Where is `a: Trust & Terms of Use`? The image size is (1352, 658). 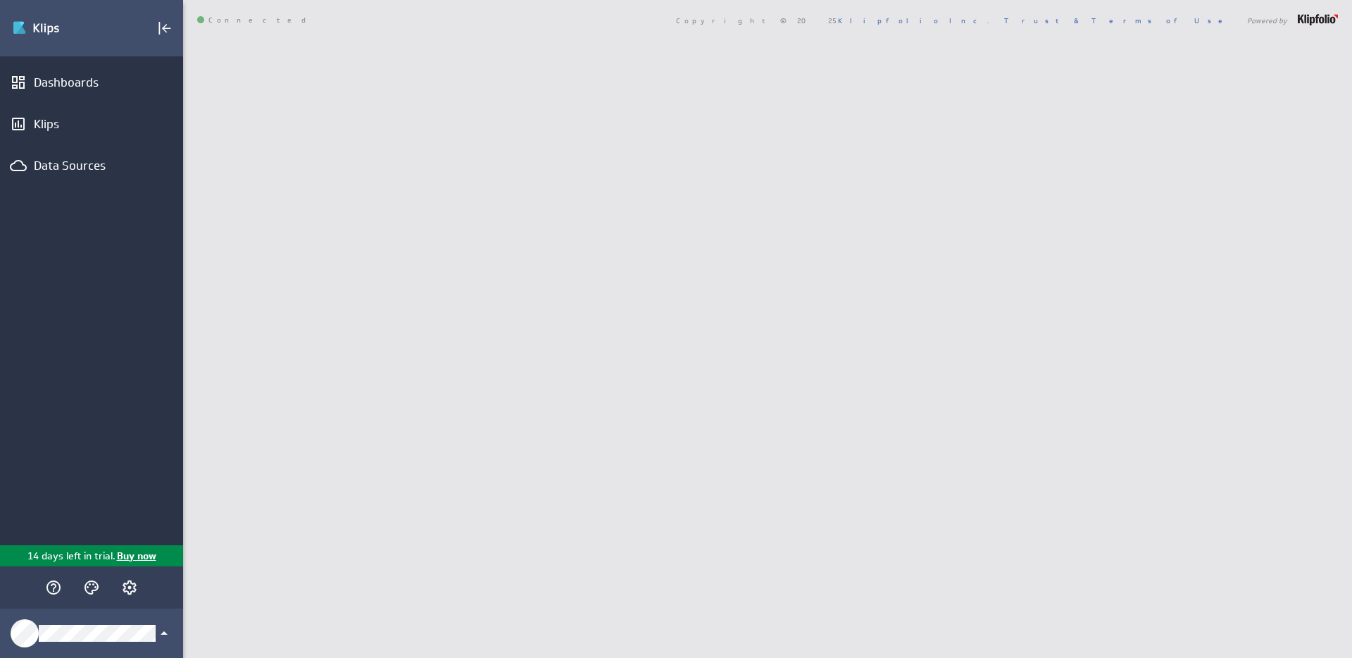
a: Trust & Terms of Use is located at coordinates (1118, 20).